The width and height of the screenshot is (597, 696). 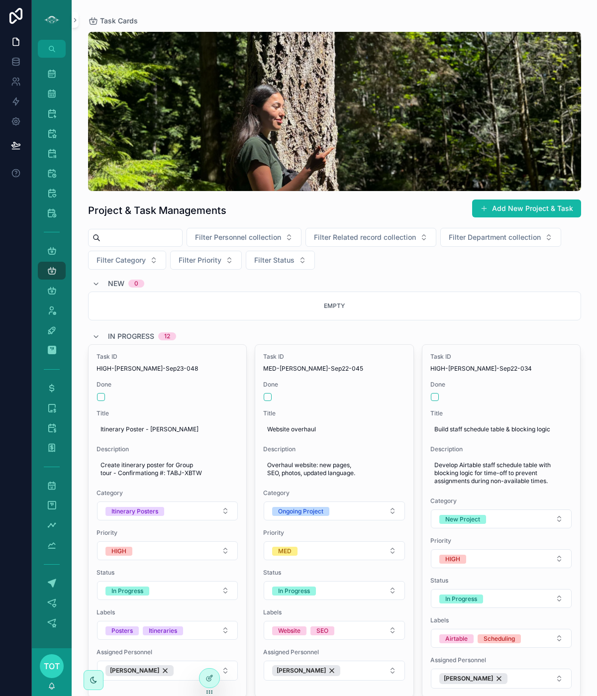 I want to click on span: TOT, so click(x=52, y=667).